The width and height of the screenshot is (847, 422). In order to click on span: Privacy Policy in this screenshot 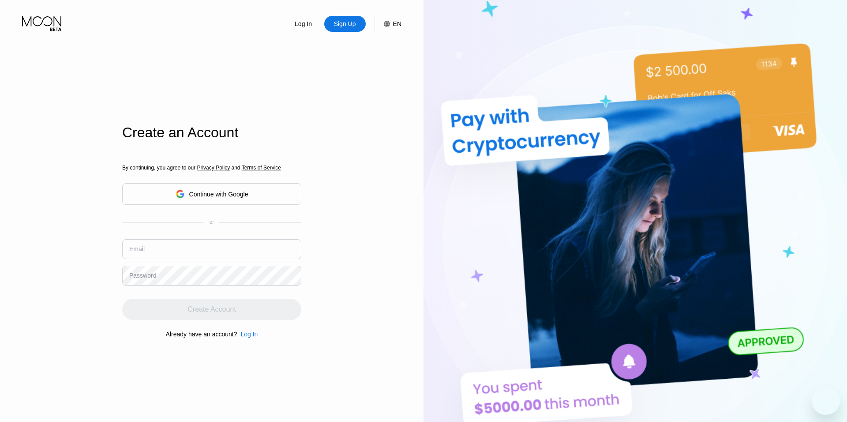, I will do `click(213, 168)`.